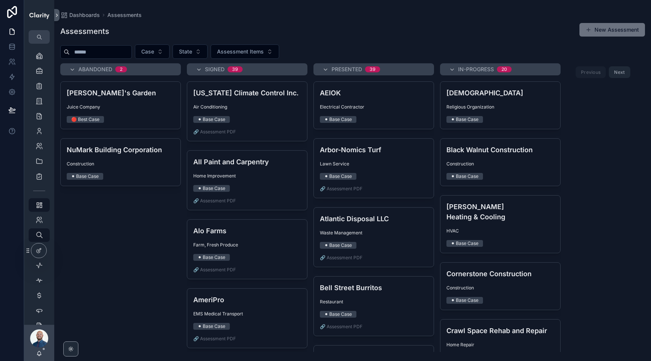  I want to click on div: 2, so click(121, 69).